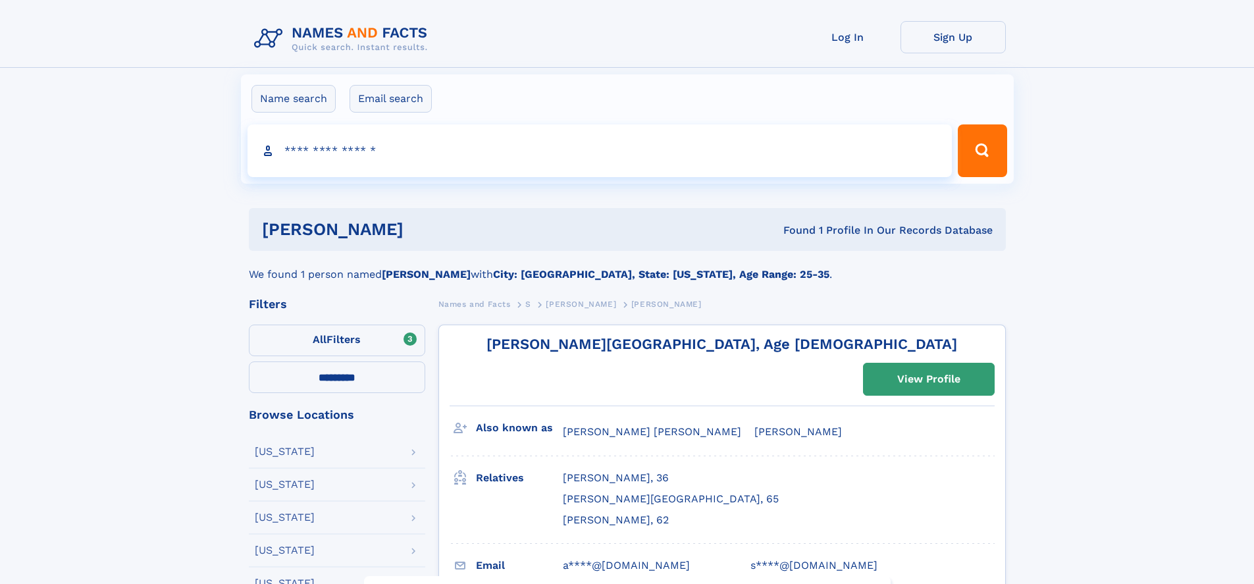  Describe the element at coordinates (929, 379) in the screenshot. I see `div: View Profile` at that location.